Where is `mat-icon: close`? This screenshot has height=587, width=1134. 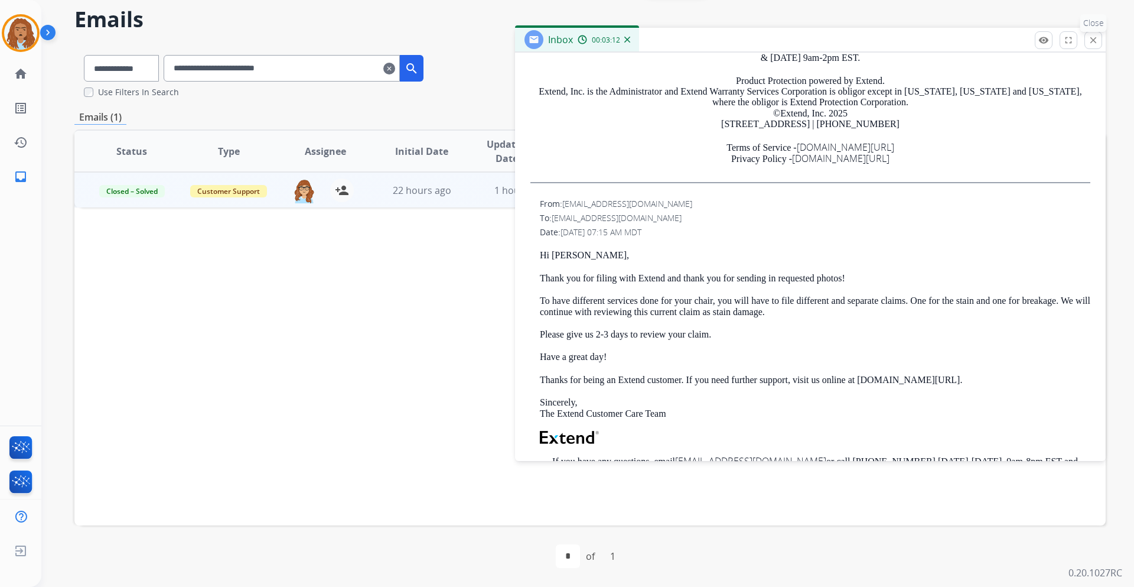
mat-icon: close is located at coordinates (1093, 40).